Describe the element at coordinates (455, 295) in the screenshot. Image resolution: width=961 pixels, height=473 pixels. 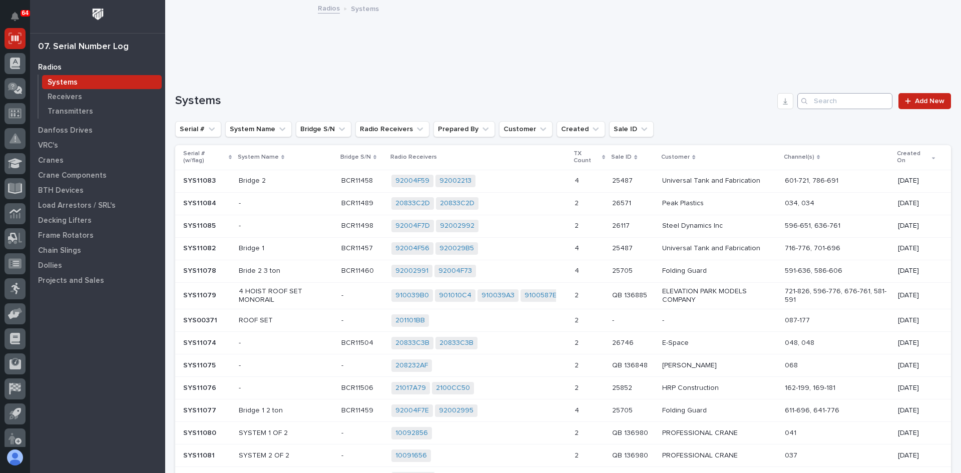
I see `a: 901010C4` at that location.